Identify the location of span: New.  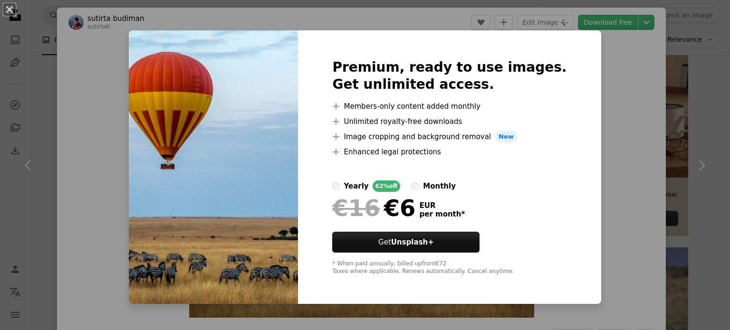
(506, 137).